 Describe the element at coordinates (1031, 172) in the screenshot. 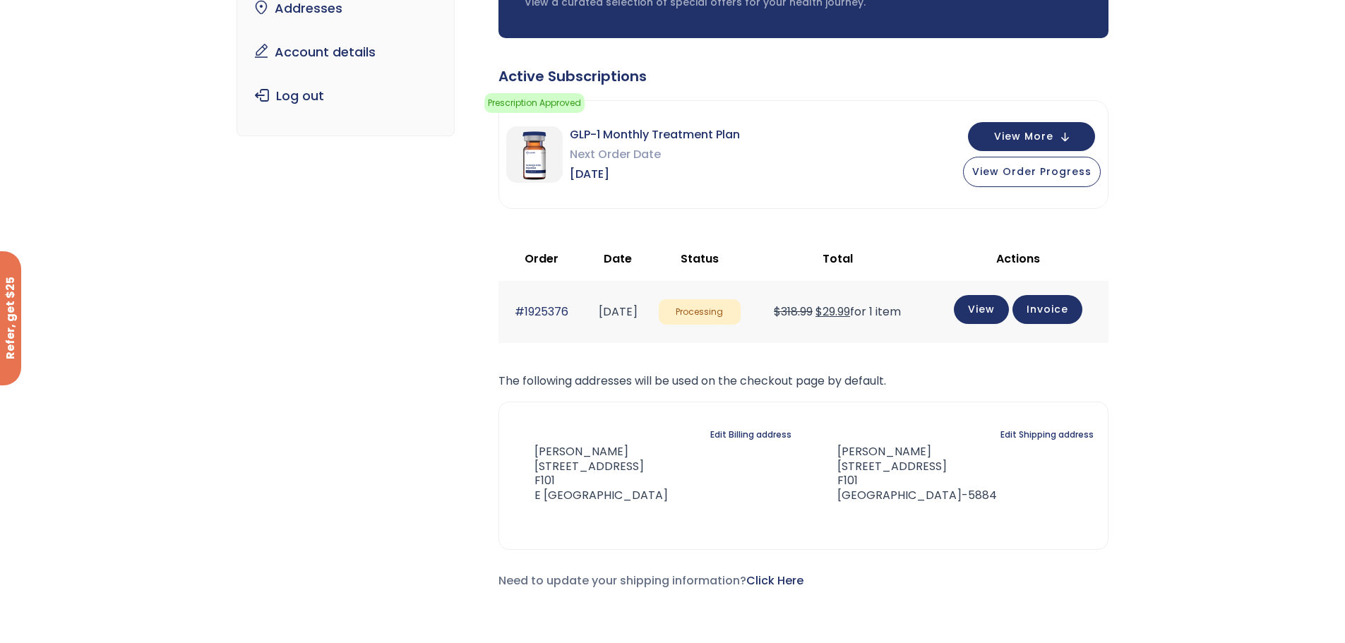

I see `button: View Order Progress` at that location.